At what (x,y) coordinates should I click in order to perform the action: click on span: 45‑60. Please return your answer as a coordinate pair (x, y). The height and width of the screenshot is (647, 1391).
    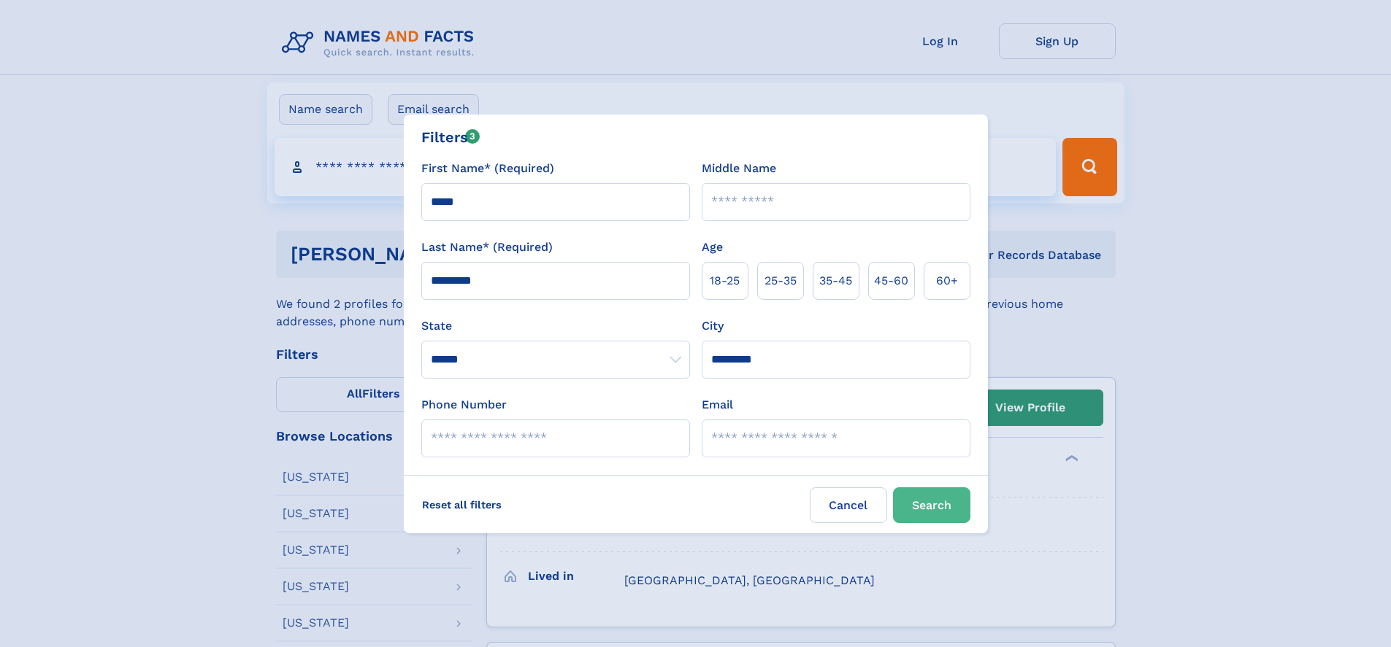
    Looking at the image, I should click on (891, 281).